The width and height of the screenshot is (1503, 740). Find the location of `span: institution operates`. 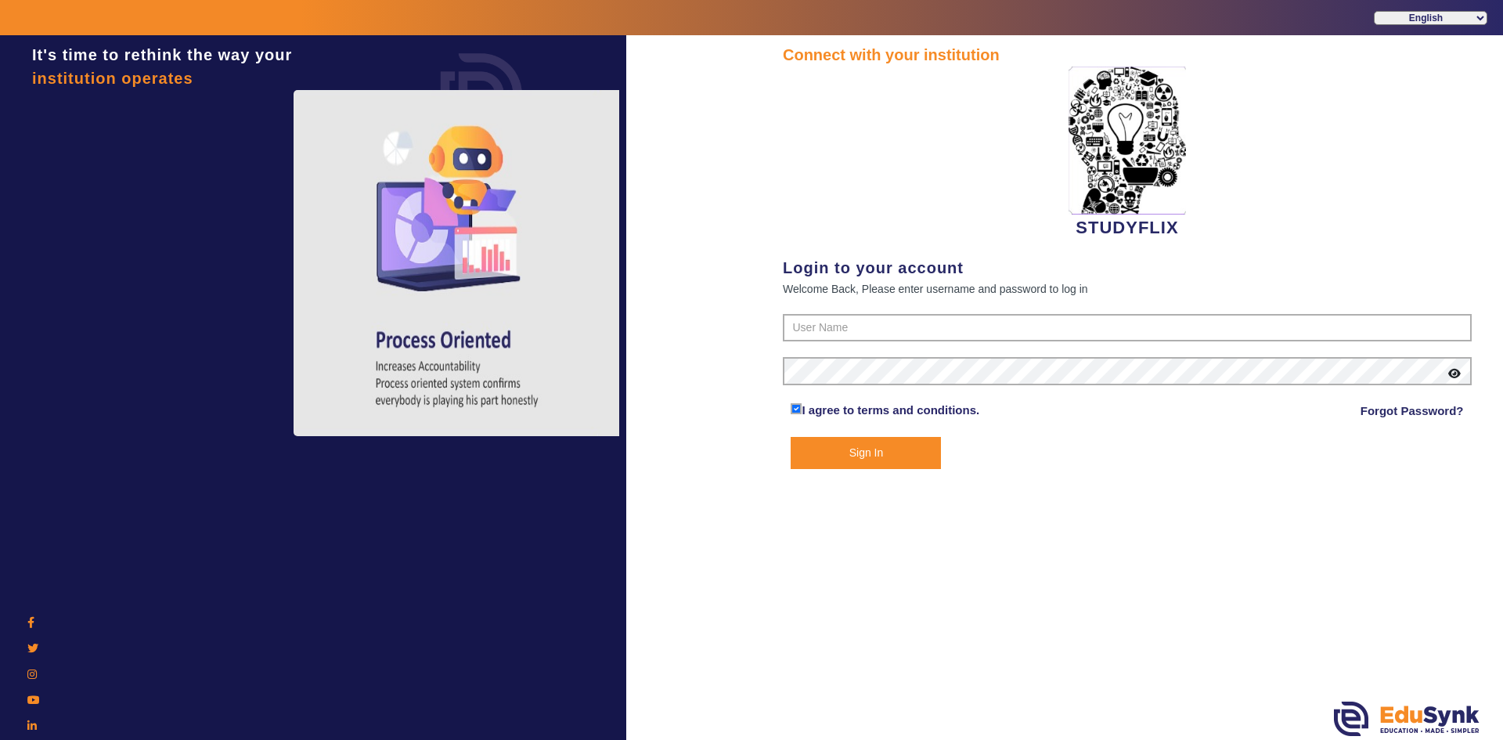

span: institution operates is located at coordinates (113, 78).